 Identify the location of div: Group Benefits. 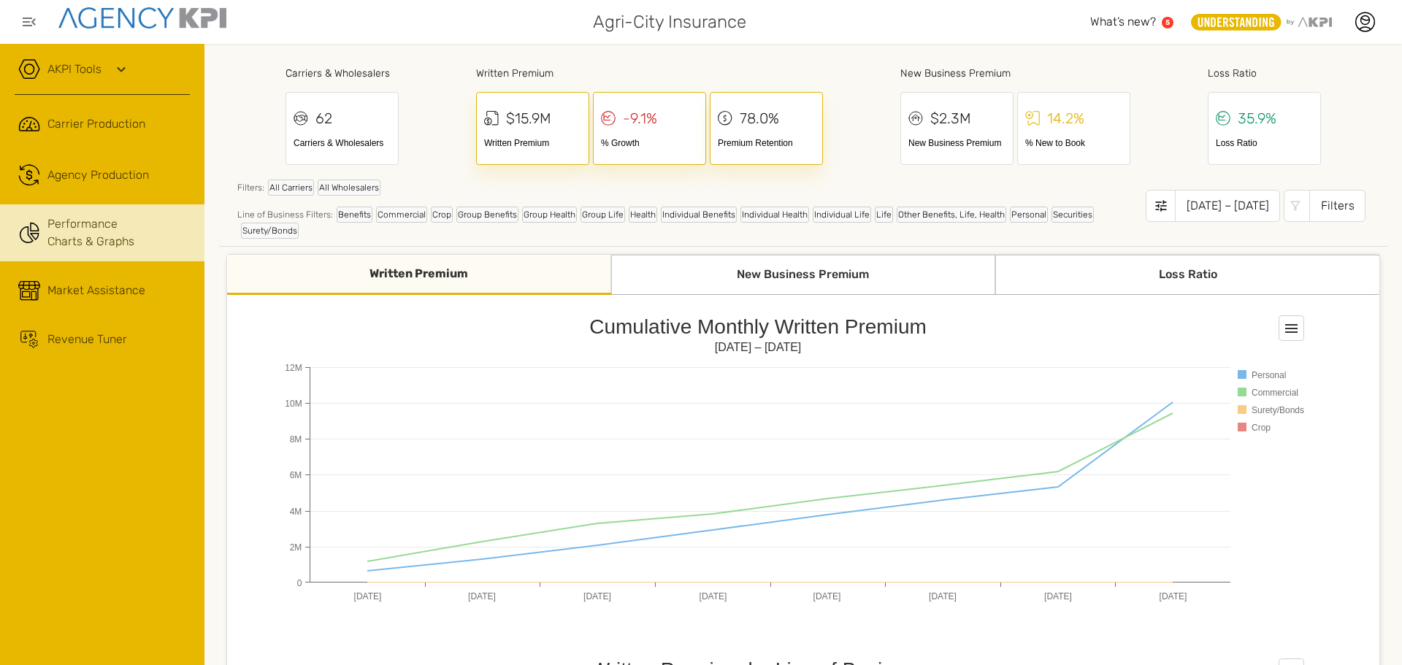
(487, 215).